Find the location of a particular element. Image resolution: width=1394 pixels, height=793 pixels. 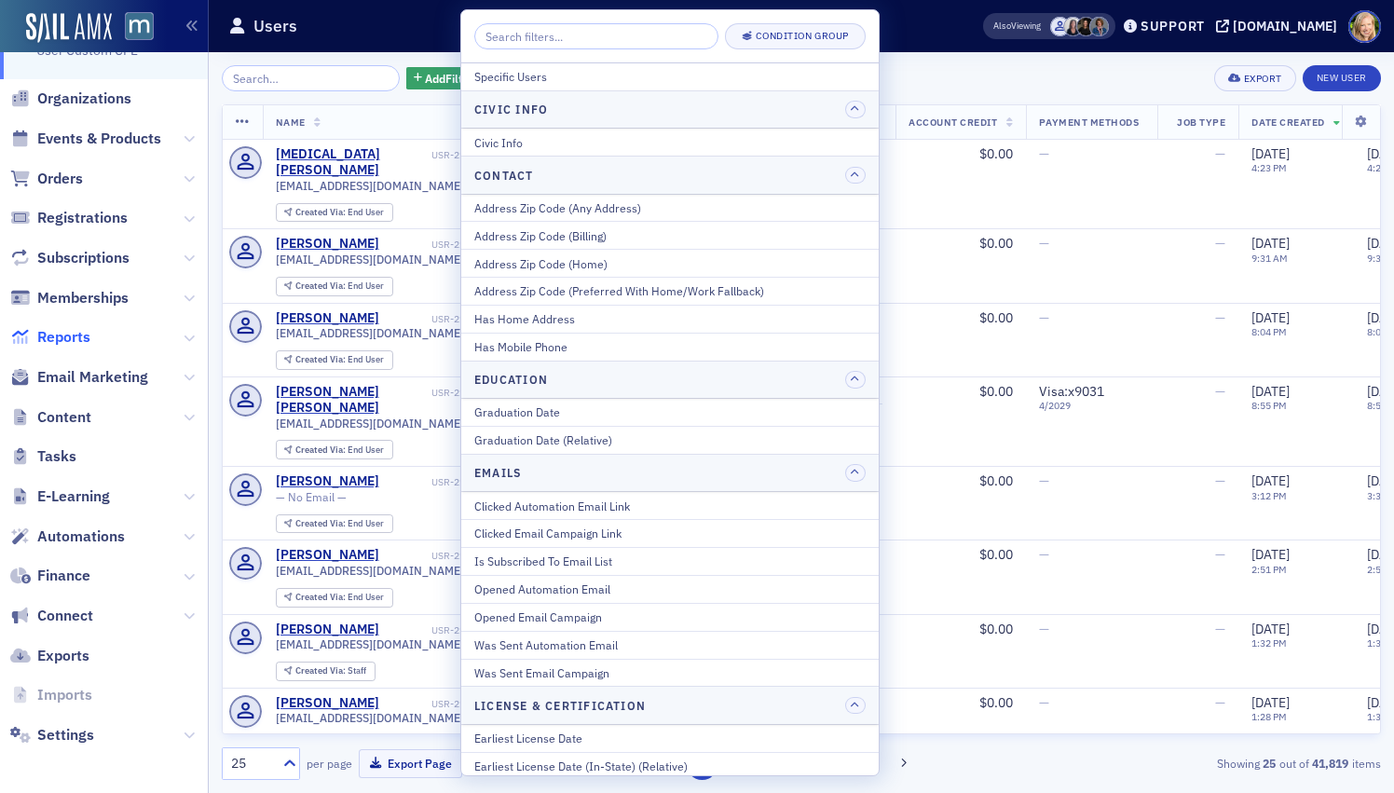

a: Settings is located at coordinates (52, 735).